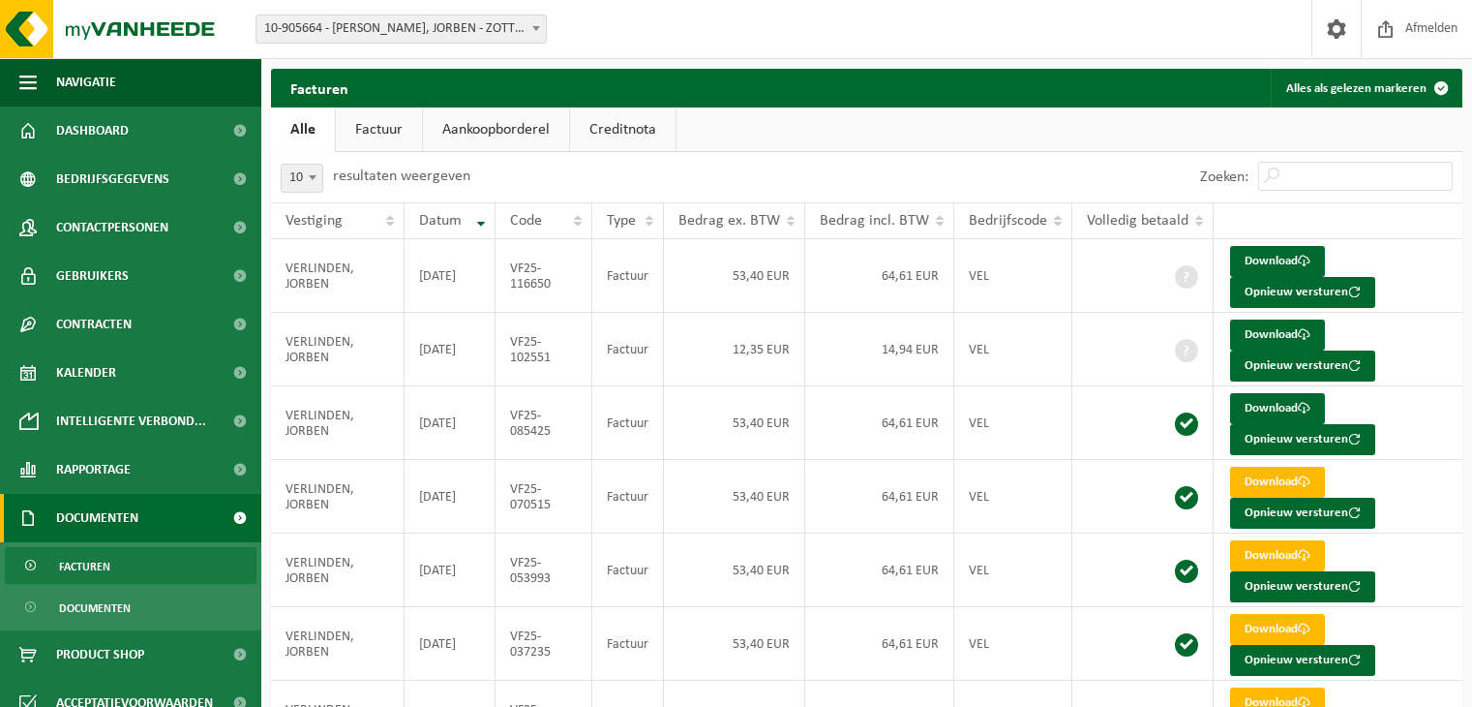  I want to click on span: Kalender, so click(86, 373).